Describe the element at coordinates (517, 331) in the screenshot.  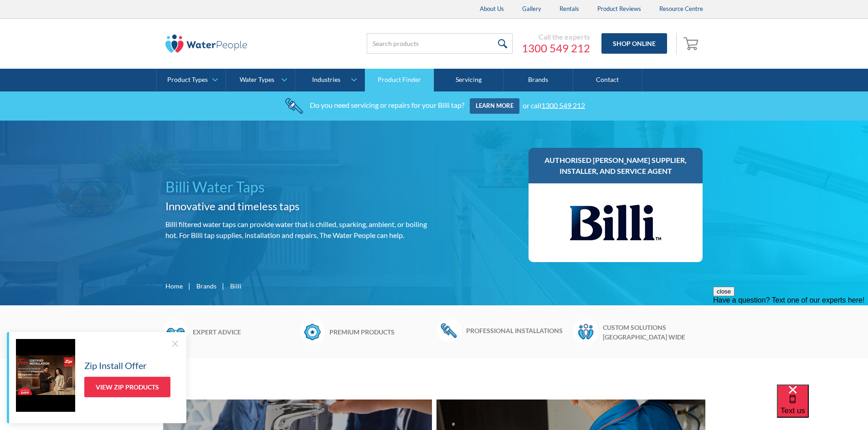
I see `h6: Professional installations` at that location.